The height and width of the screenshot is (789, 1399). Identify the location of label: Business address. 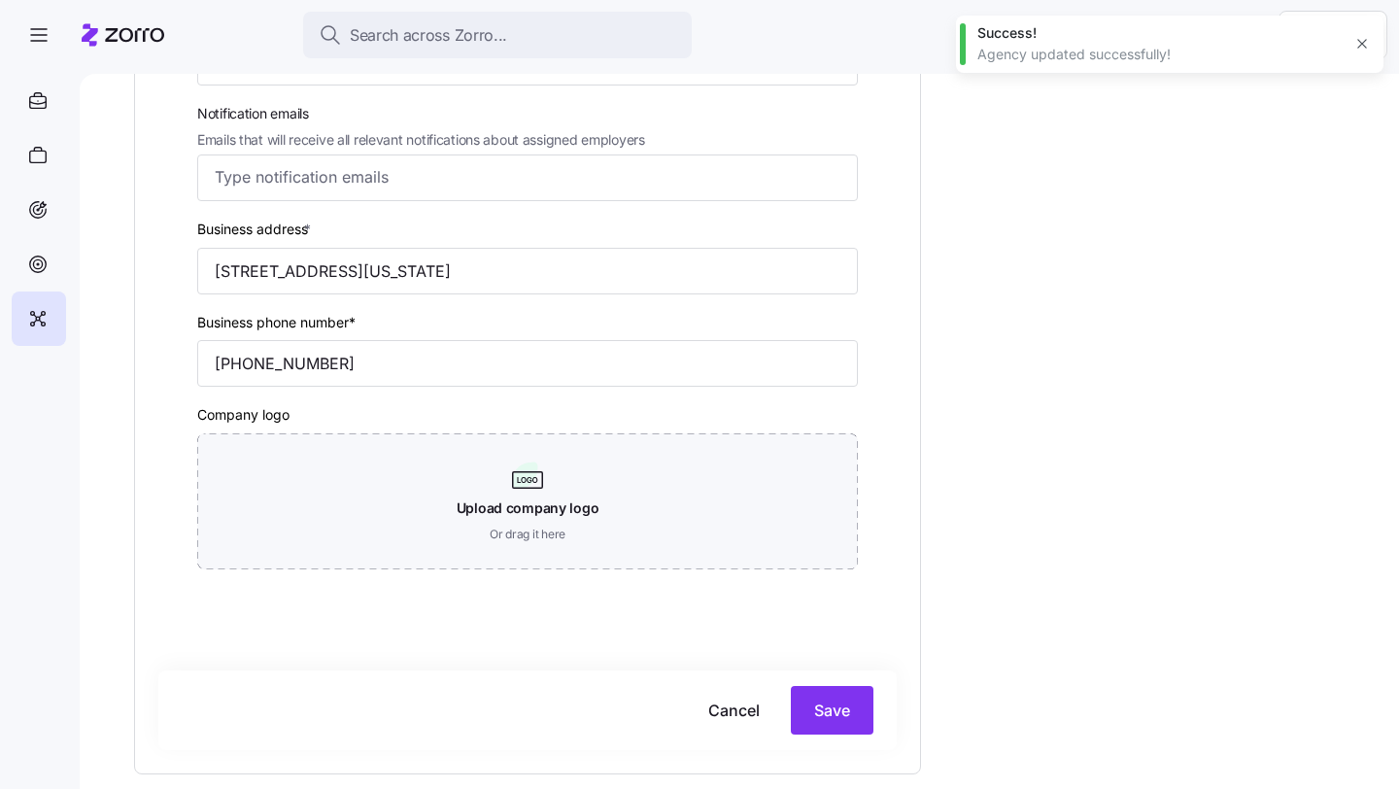
(256, 229).